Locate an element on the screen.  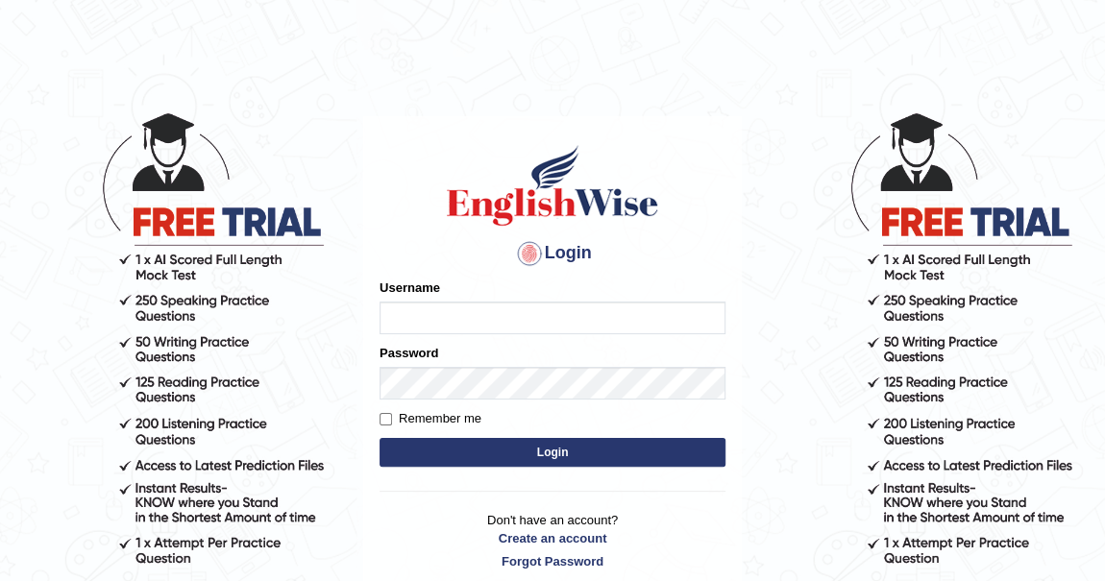
button: Login is located at coordinates (553, 453).